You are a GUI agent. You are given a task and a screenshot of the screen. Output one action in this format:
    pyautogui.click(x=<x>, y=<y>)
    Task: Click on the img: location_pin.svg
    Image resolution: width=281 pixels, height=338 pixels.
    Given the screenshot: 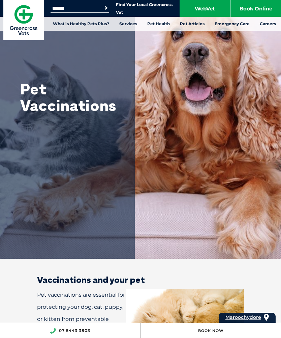 What is the action you would take?
    pyautogui.click(x=266, y=318)
    